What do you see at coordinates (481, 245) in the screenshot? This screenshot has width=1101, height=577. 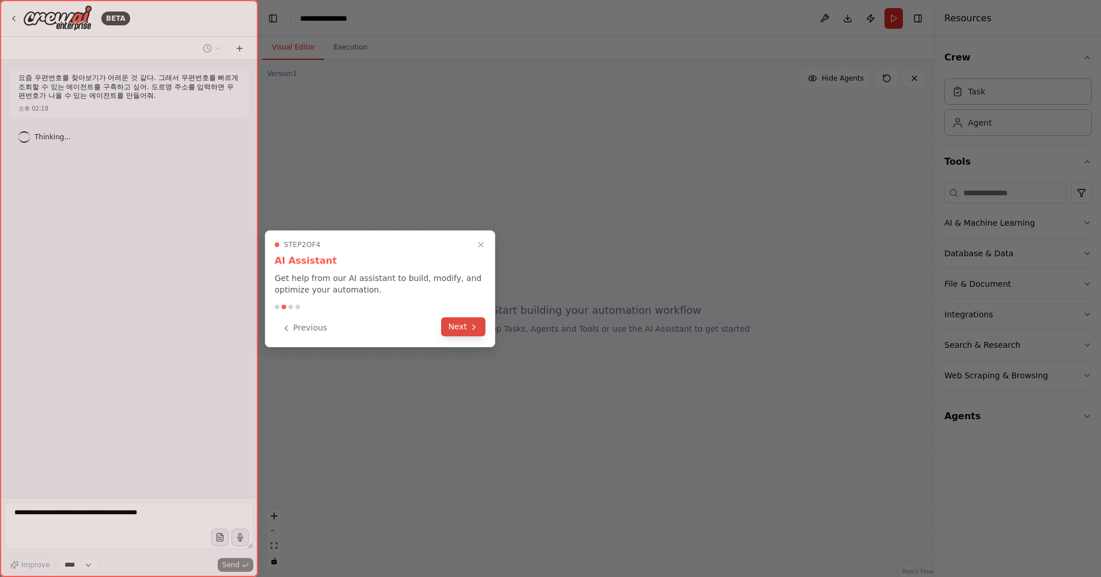 I see `button: Close walkthrough` at bounding box center [481, 245].